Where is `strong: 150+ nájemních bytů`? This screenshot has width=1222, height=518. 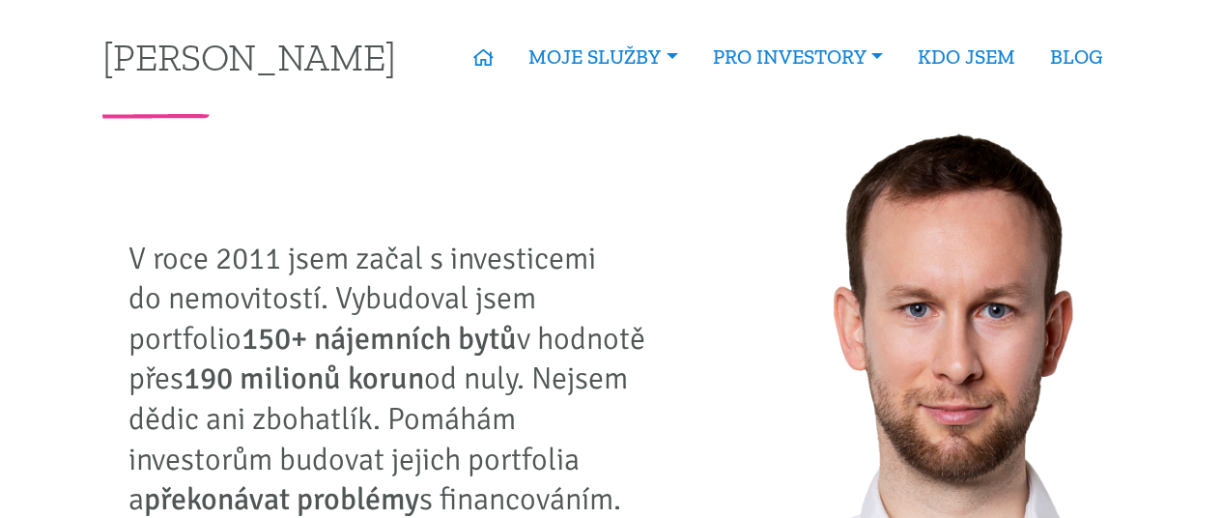
strong: 150+ nájemních bytů is located at coordinates (379, 338).